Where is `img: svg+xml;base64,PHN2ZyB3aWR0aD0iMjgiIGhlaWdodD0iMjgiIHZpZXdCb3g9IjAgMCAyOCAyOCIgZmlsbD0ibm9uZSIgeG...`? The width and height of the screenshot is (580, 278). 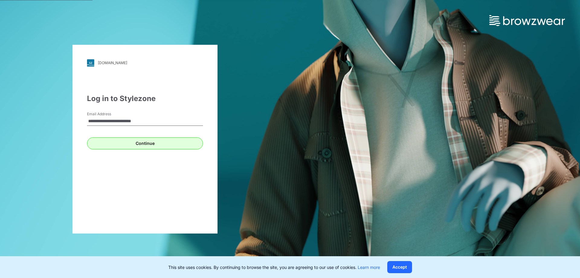
img: svg+xml;base64,PHN2ZyB3aWR0aD0iMjgiIGhlaWdodD0iMjgiIHZpZXdCb3g9IjAgMCAyOCAyOCIgZmlsbD0ibm9uZSIgeG... is located at coordinates (91, 63).